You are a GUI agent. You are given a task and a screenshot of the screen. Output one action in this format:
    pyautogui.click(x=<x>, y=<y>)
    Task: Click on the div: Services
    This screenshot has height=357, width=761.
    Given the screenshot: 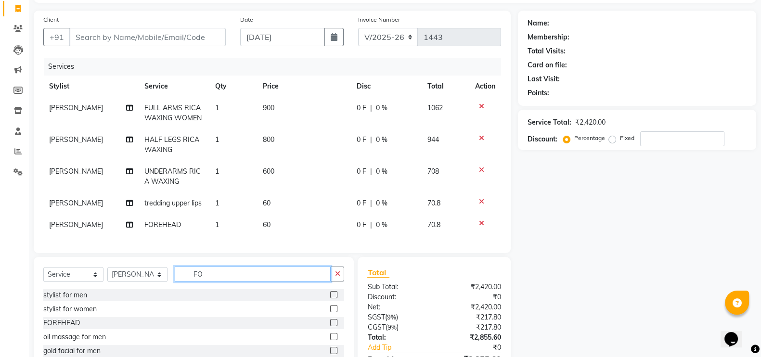 What is the action you would take?
    pyautogui.click(x=276, y=66)
    